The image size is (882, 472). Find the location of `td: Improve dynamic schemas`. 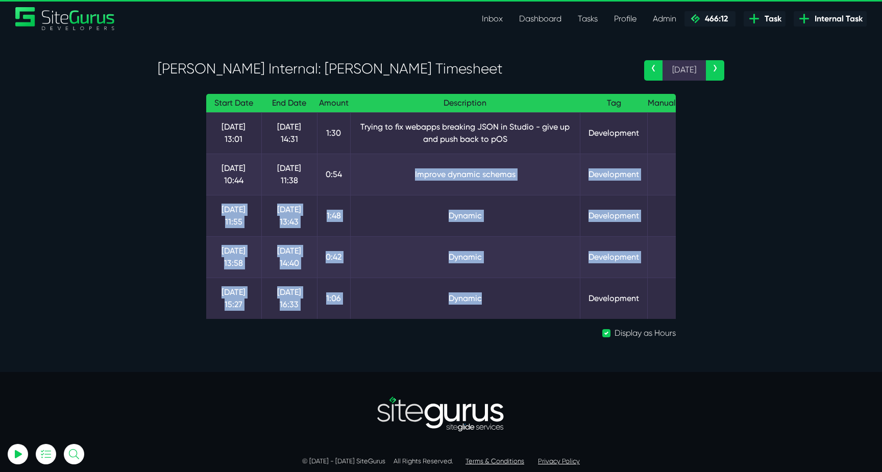

td: Improve dynamic schemas is located at coordinates (465, 174).